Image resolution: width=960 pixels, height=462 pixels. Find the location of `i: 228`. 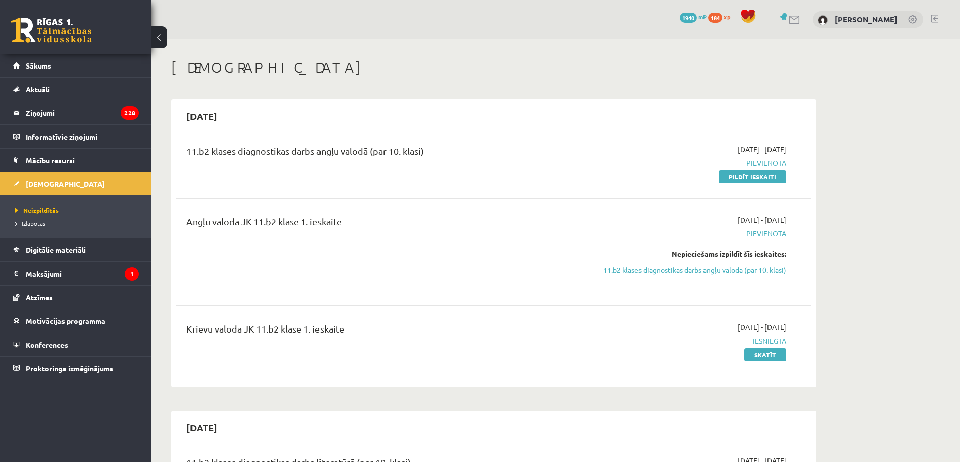

i: 228 is located at coordinates (130, 113).